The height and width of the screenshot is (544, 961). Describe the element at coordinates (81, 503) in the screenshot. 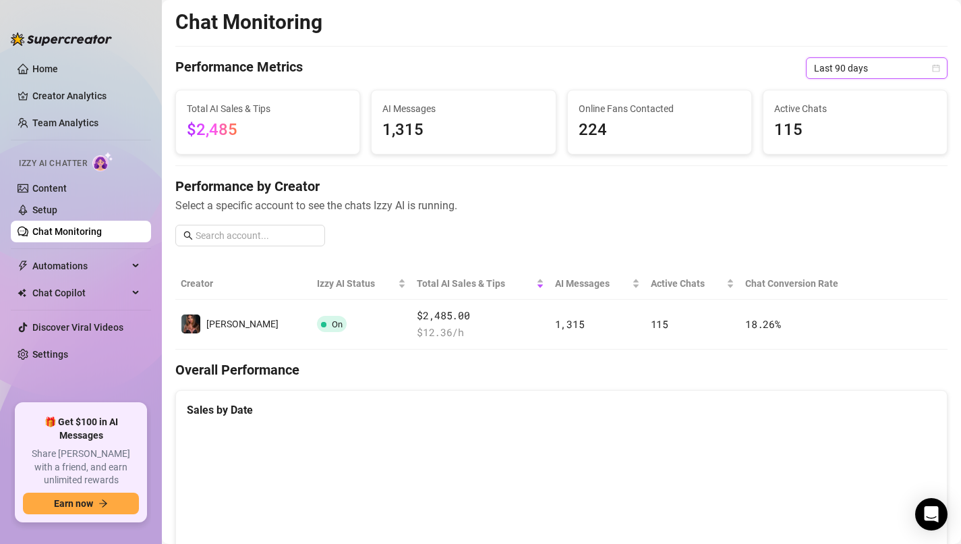

I see `button: Earn nowarrow-right` at that location.